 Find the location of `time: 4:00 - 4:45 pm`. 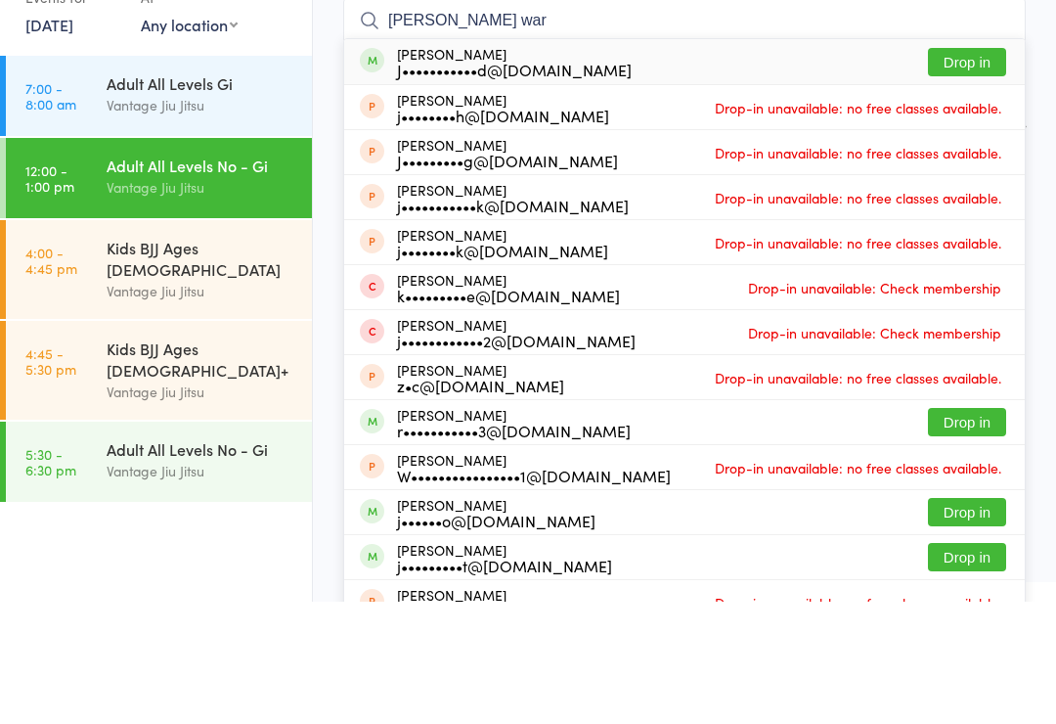

time: 4:00 - 4:45 pm is located at coordinates (51, 382).